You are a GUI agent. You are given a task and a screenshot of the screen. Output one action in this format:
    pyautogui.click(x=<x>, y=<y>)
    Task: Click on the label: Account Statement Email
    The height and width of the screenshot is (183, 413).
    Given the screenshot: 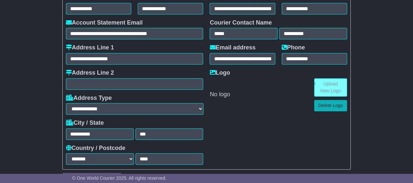 What is the action you would take?
    pyautogui.click(x=104, y=23)
    